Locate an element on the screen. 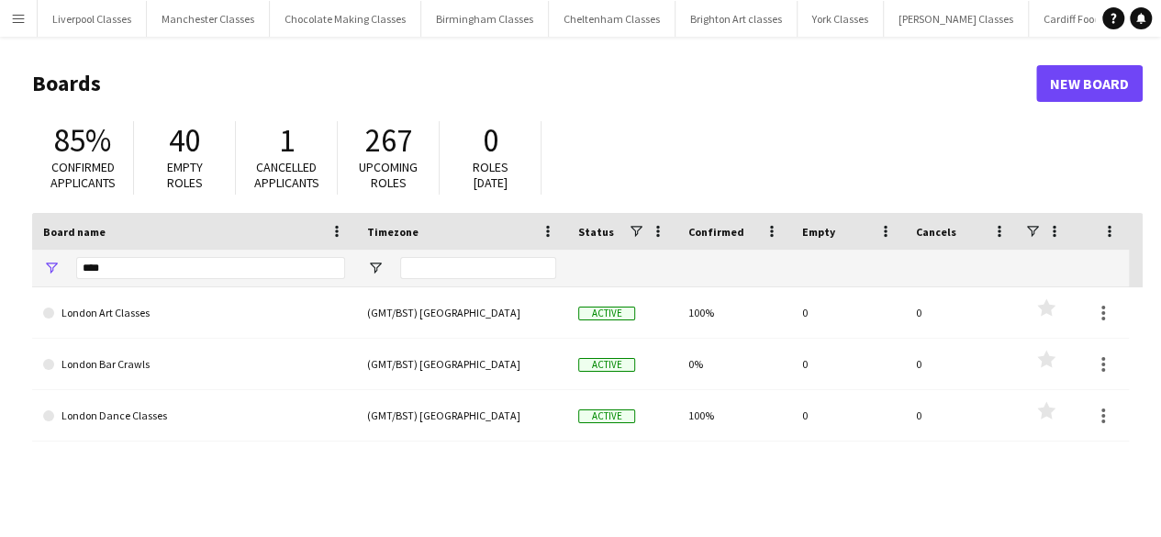 This screenshot has width=1161, height=537. span: Timezone is located at coordinates (393, 231).